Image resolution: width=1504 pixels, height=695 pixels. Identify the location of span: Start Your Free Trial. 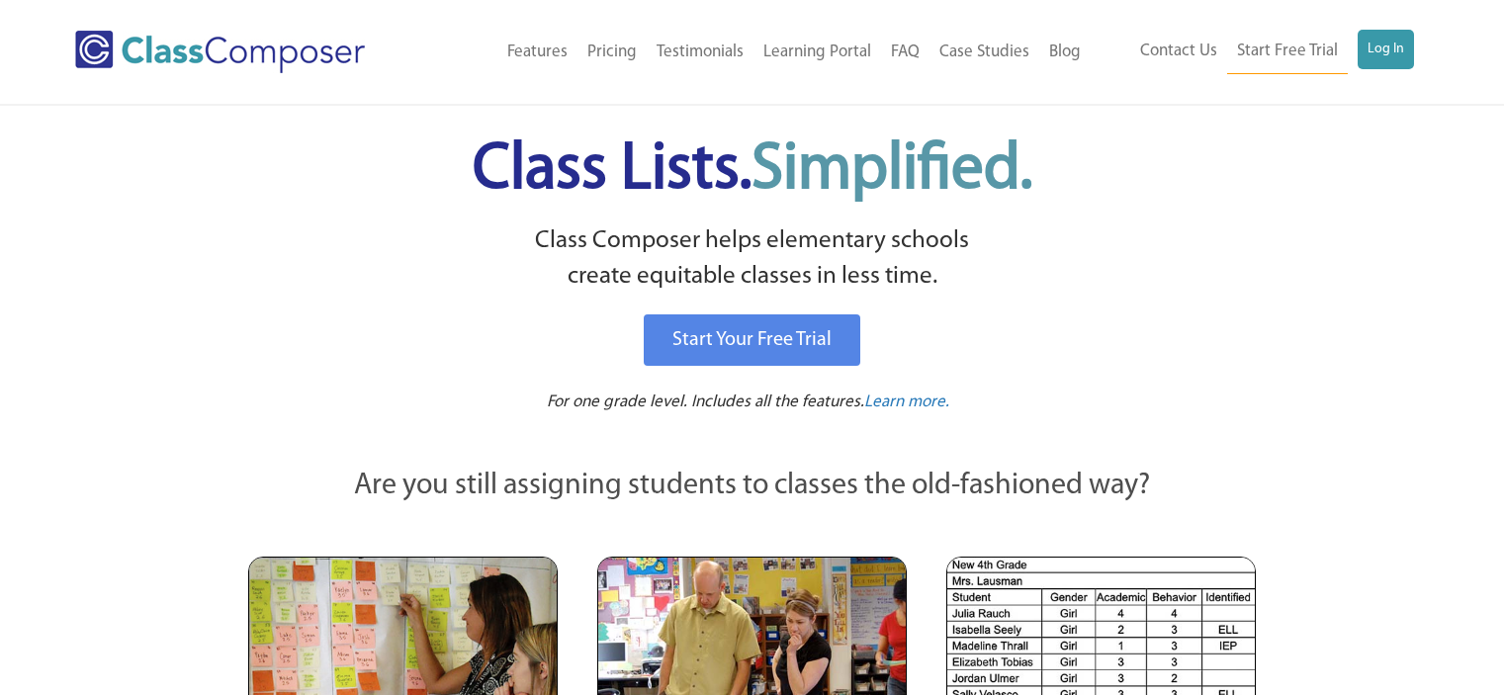
(752, 340).